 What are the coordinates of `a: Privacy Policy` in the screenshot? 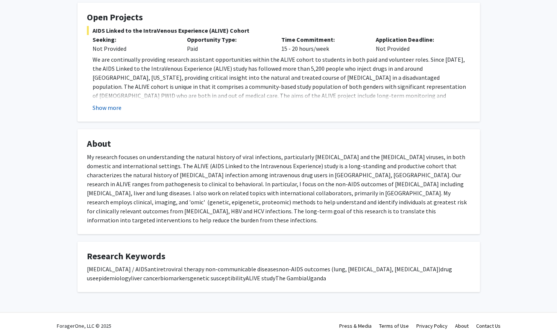 It's located at (432, 326).